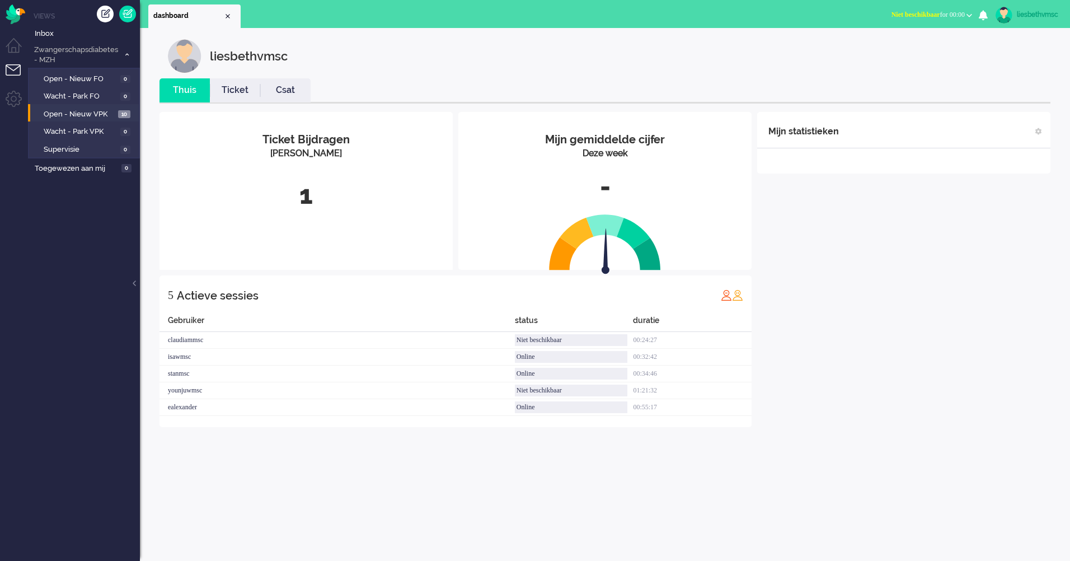 The image size is (1070, 561). I want to click on div: younjuwmsc, so click(337, 391).